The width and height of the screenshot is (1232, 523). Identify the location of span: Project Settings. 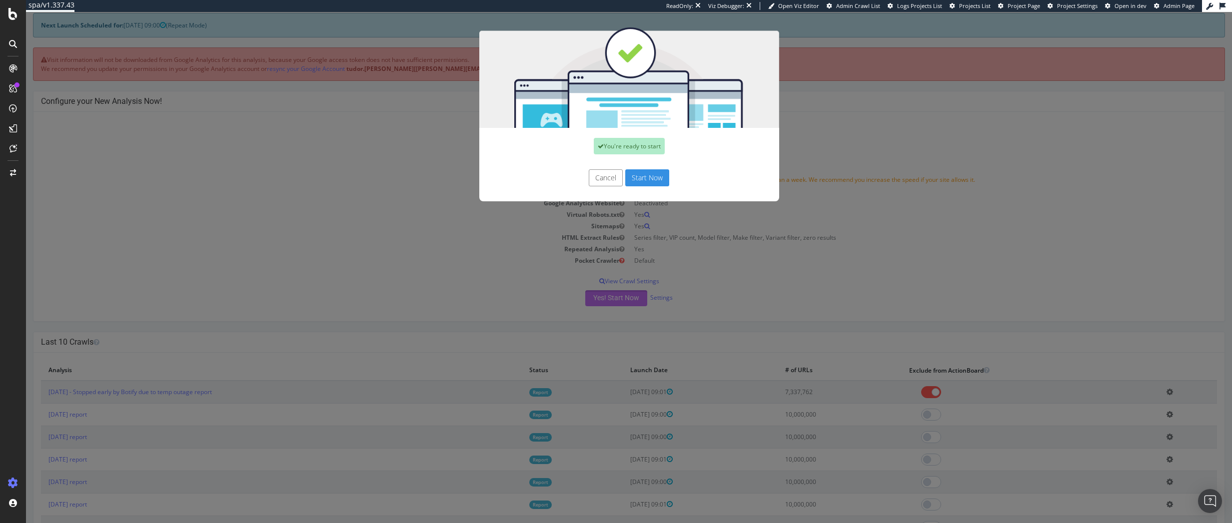
(1077, 5).